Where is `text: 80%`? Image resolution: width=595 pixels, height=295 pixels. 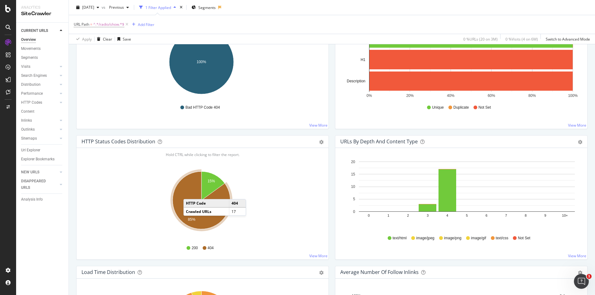
text: 80% is located at coordinates (532, 96).